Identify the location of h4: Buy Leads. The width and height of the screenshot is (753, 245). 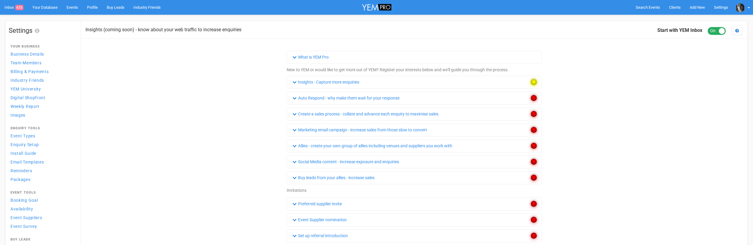
(42, 239).